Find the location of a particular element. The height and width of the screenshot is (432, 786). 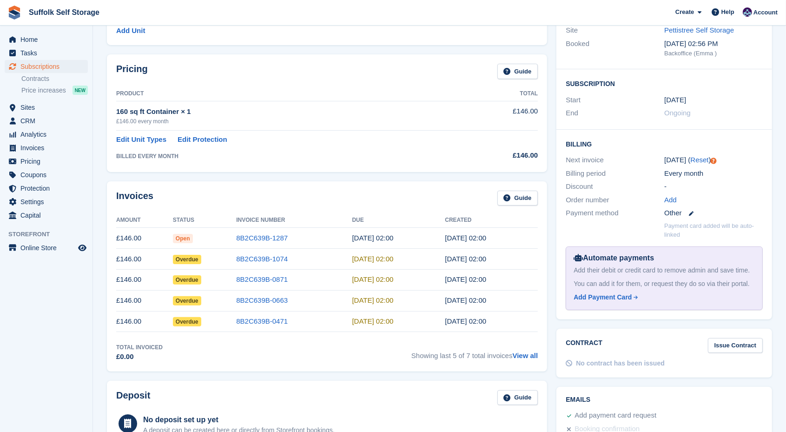

span: Invoices is located at coordinates (48, 148).